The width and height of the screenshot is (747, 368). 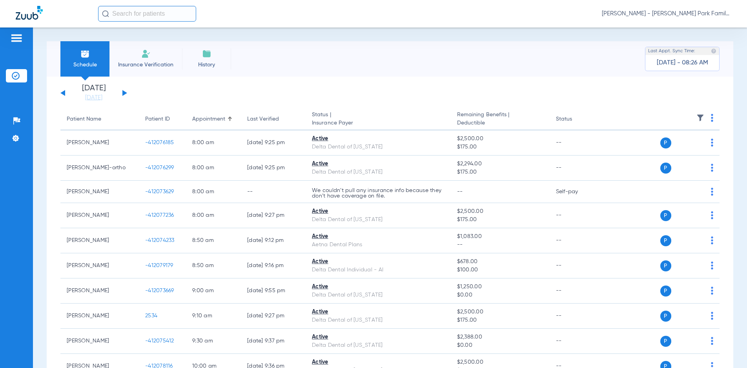 What do you see at coordinates (100, 119) in the screenshot?
I see `div: Patient Name` at bounding box center [100, 119].